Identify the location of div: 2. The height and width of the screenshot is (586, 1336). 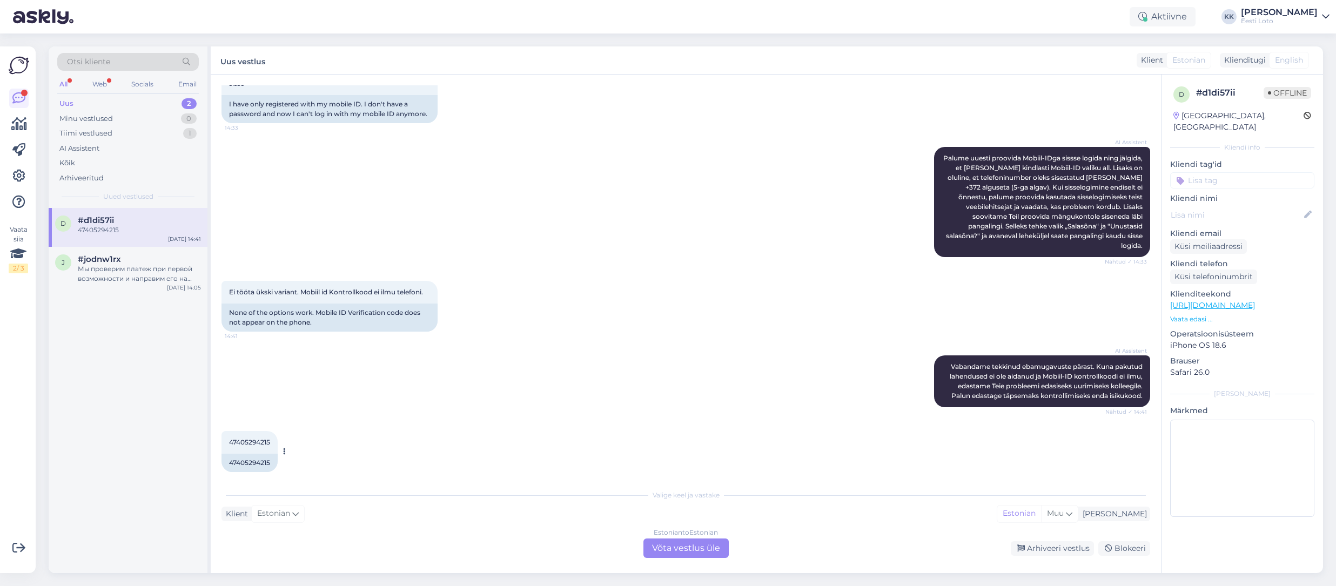
(189, 104).